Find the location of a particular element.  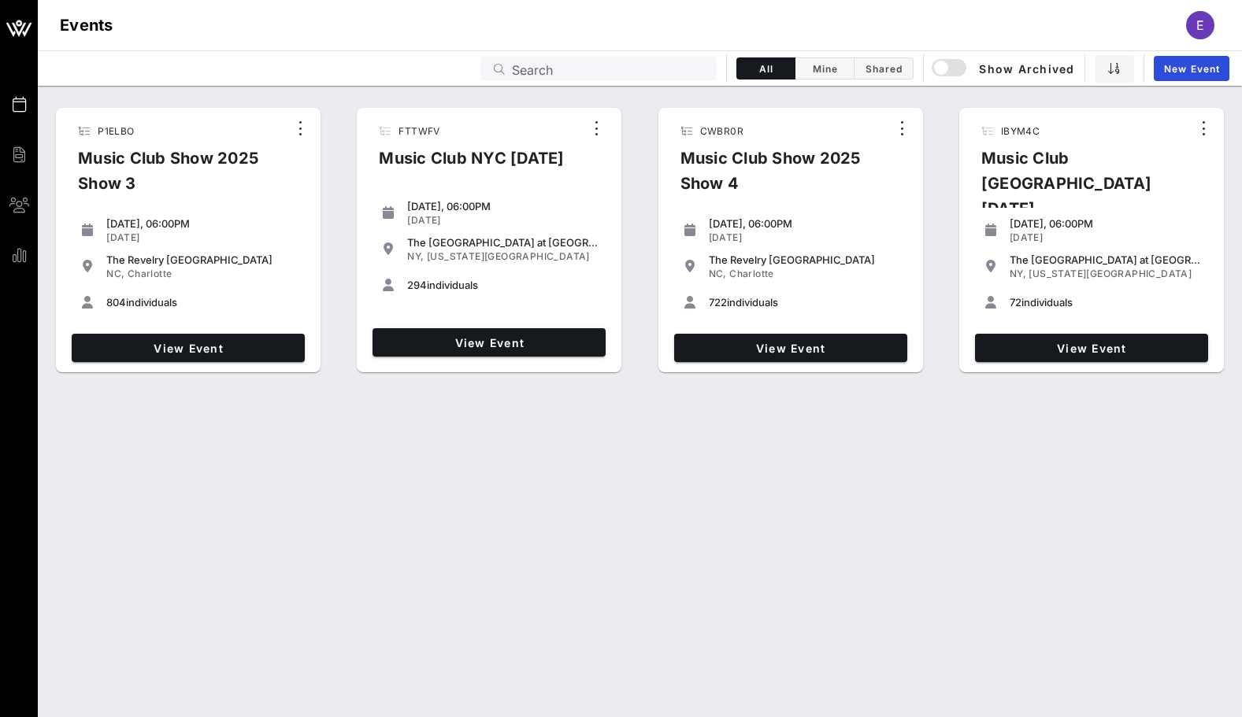

button: Shared is located at coordinates (883, 68).